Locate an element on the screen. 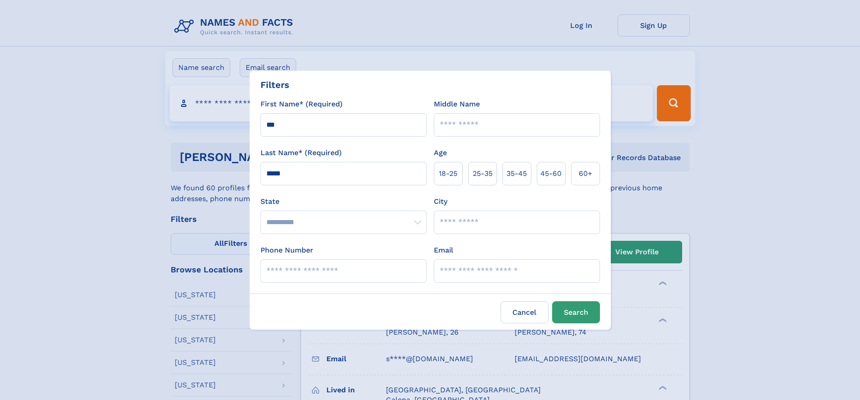  span: 35‑45 is located at coordinates (516, 174).